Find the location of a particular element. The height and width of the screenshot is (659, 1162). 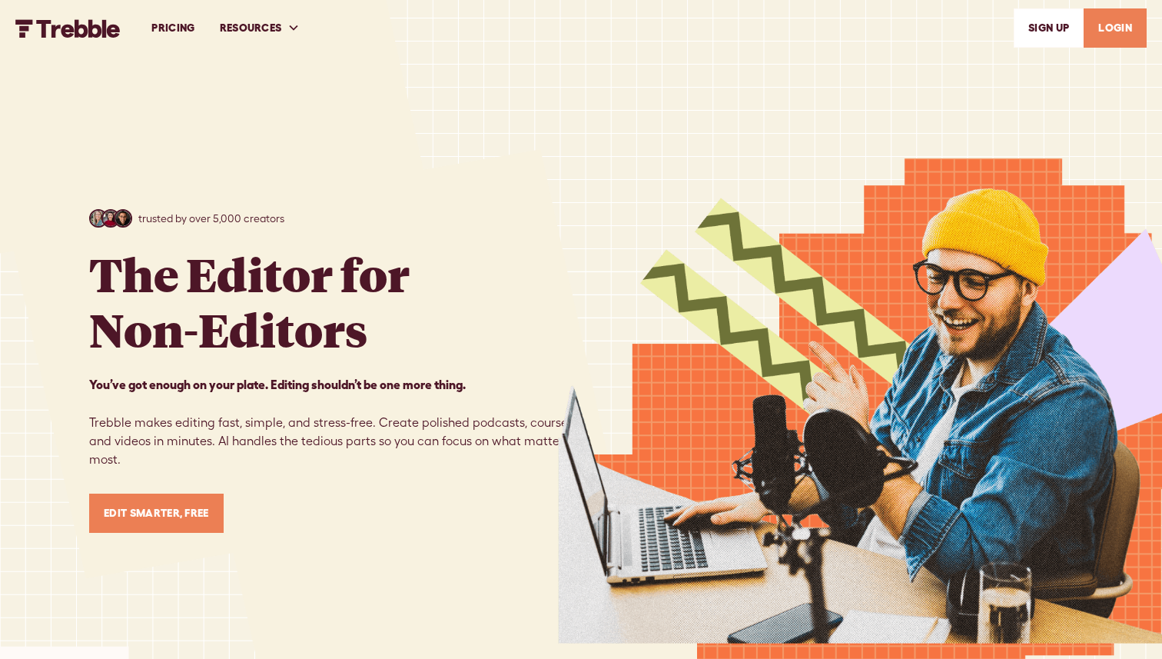

a: Edit Smarter, Free is located at coordinates (156, 513).